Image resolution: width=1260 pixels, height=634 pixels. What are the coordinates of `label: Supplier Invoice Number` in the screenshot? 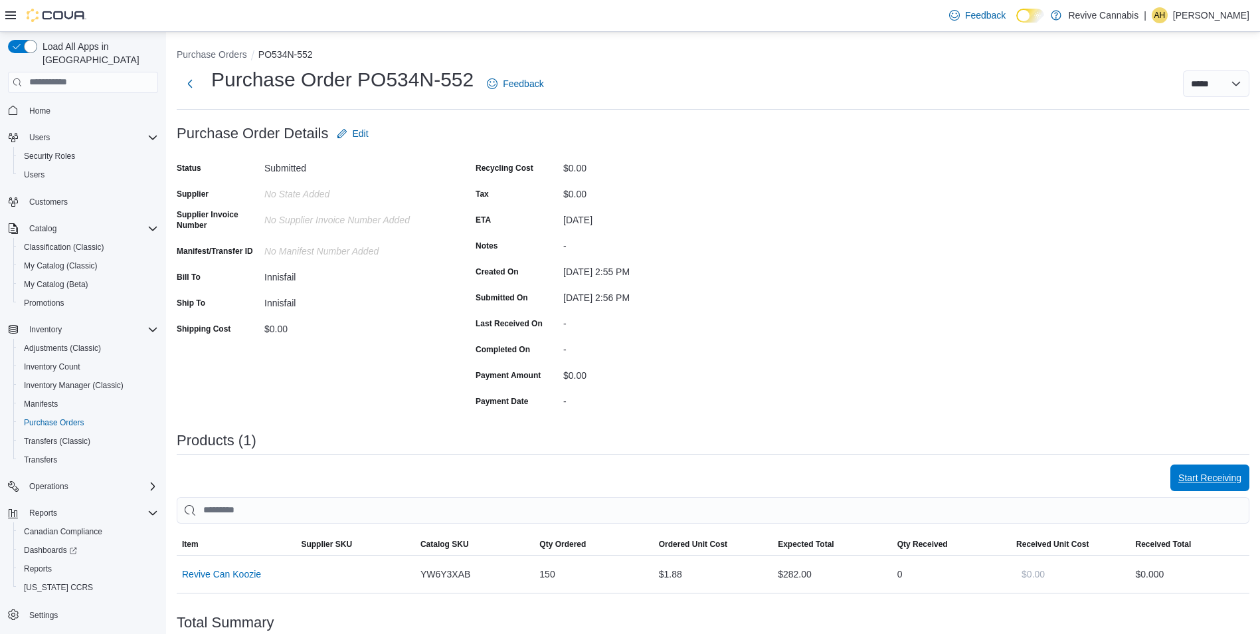 It's located at (218, 220).